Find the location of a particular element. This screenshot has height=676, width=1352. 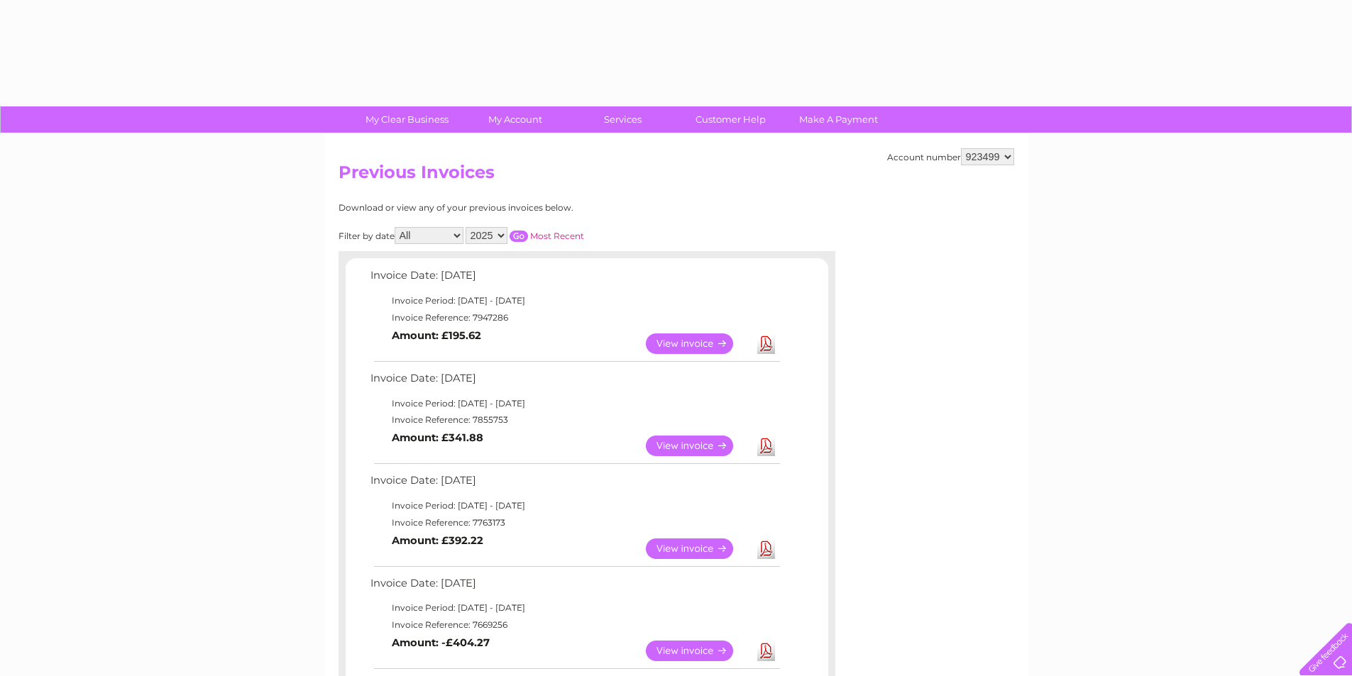

b: Amount: -£404.27 is located at coordinates (441, 643).